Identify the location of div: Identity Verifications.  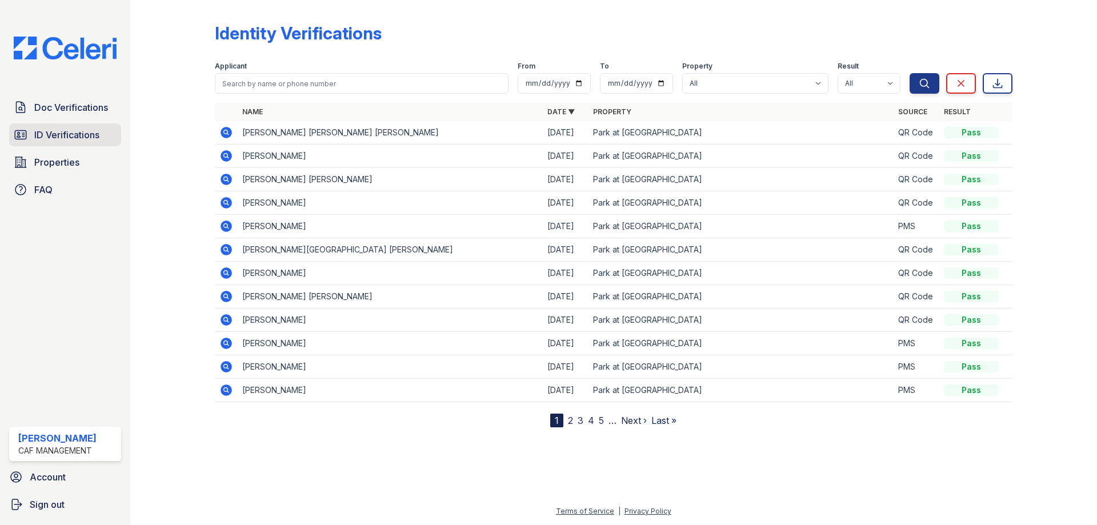
(298, 33).